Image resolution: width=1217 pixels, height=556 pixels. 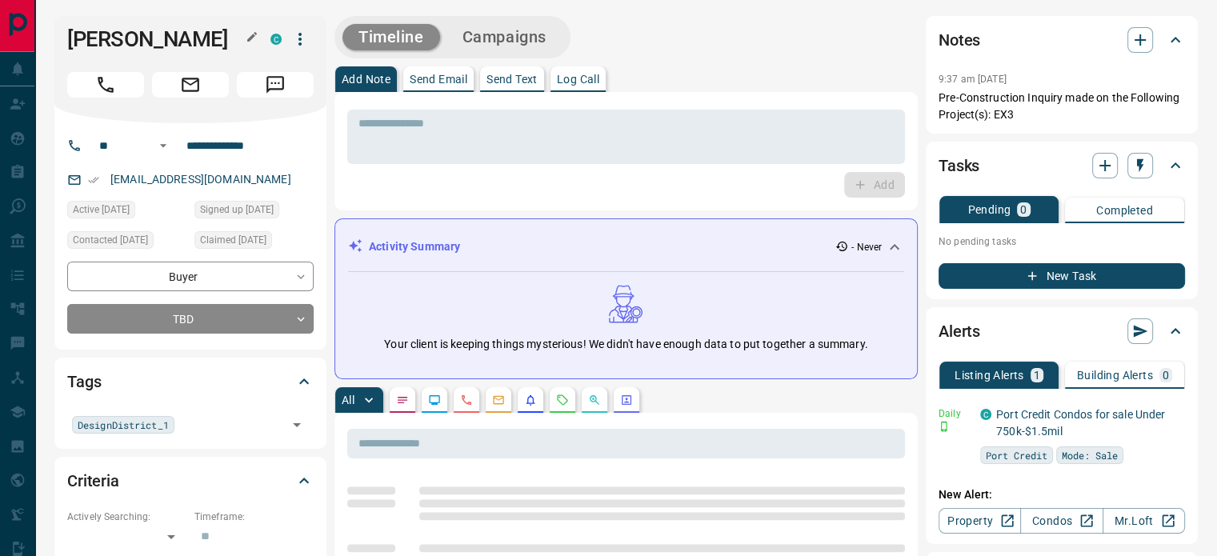 What do you see at coordinates (562, 400) in the screenshot?
I see `svg: Requests` at bounding box center [562, 400].